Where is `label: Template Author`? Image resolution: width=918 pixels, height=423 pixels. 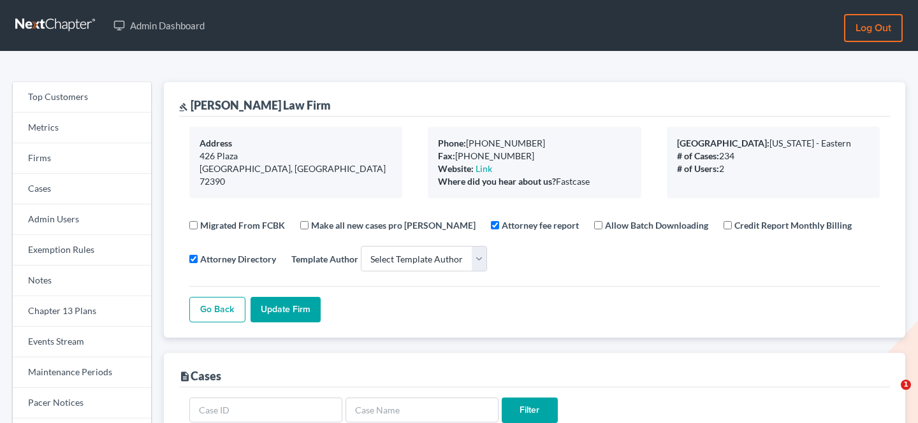
label: Template Author is located at coordinates (325, 259).